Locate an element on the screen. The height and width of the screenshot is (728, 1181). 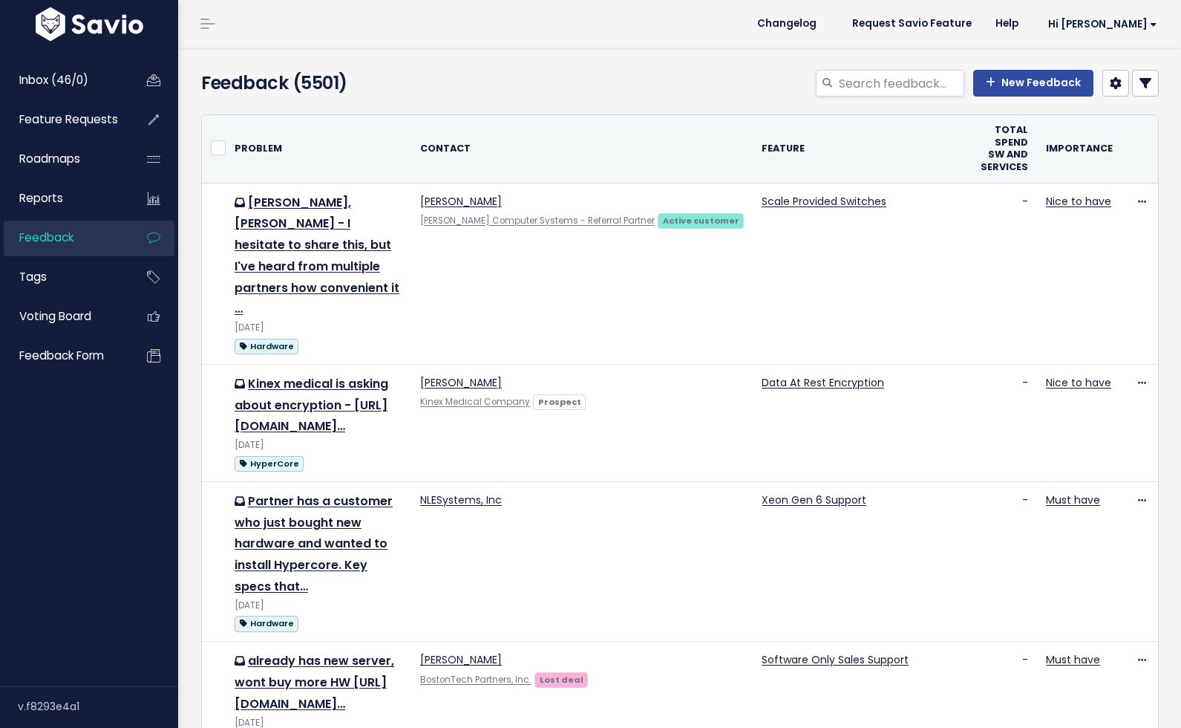
a: Roadmaps is located at coordinates (63, 159).